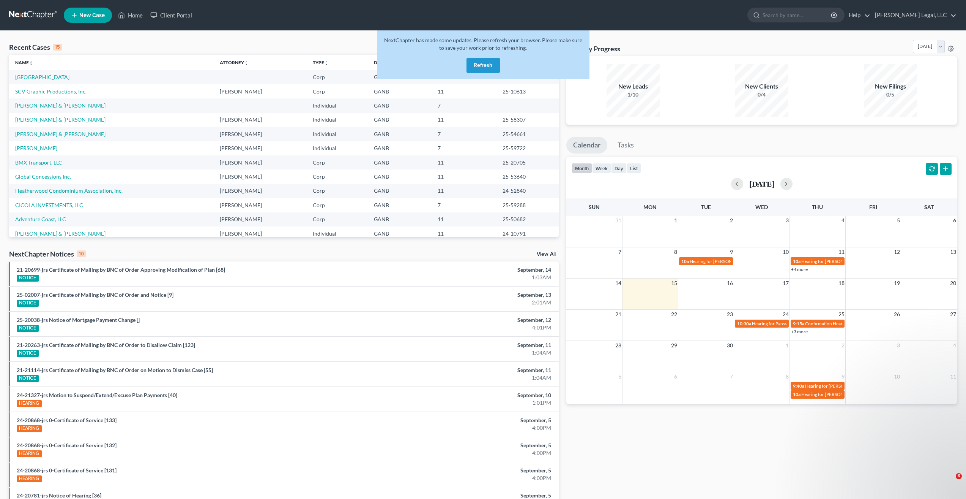 The height and width of the screenshot is (499, 966). Describe the element at coordinates (465, 270) in the screenshot. I see `div: September, 14` at that location.